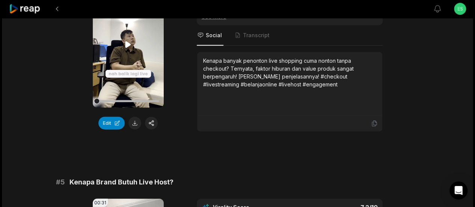 Image resolution: width=475 pixels, height=207 pixels. I want to click on span: Kenapa Brand Butuh Live Host?, so click(121, 182).